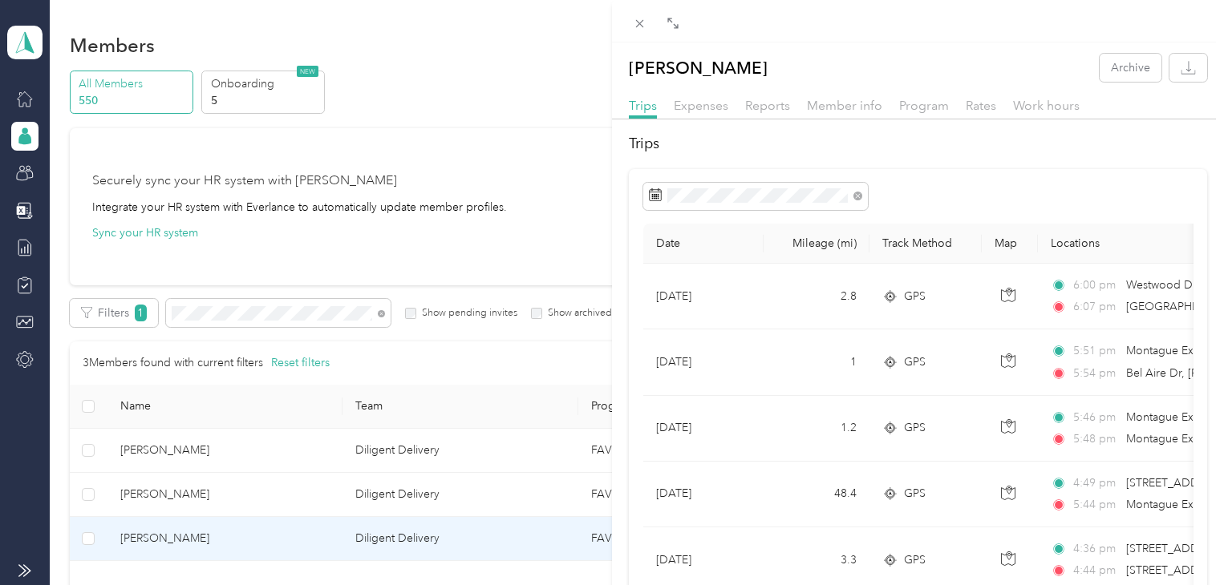 The height and width of the screenshot is (585, 1224). I want to click on span: 5:48 pm, so click(1095, 439).